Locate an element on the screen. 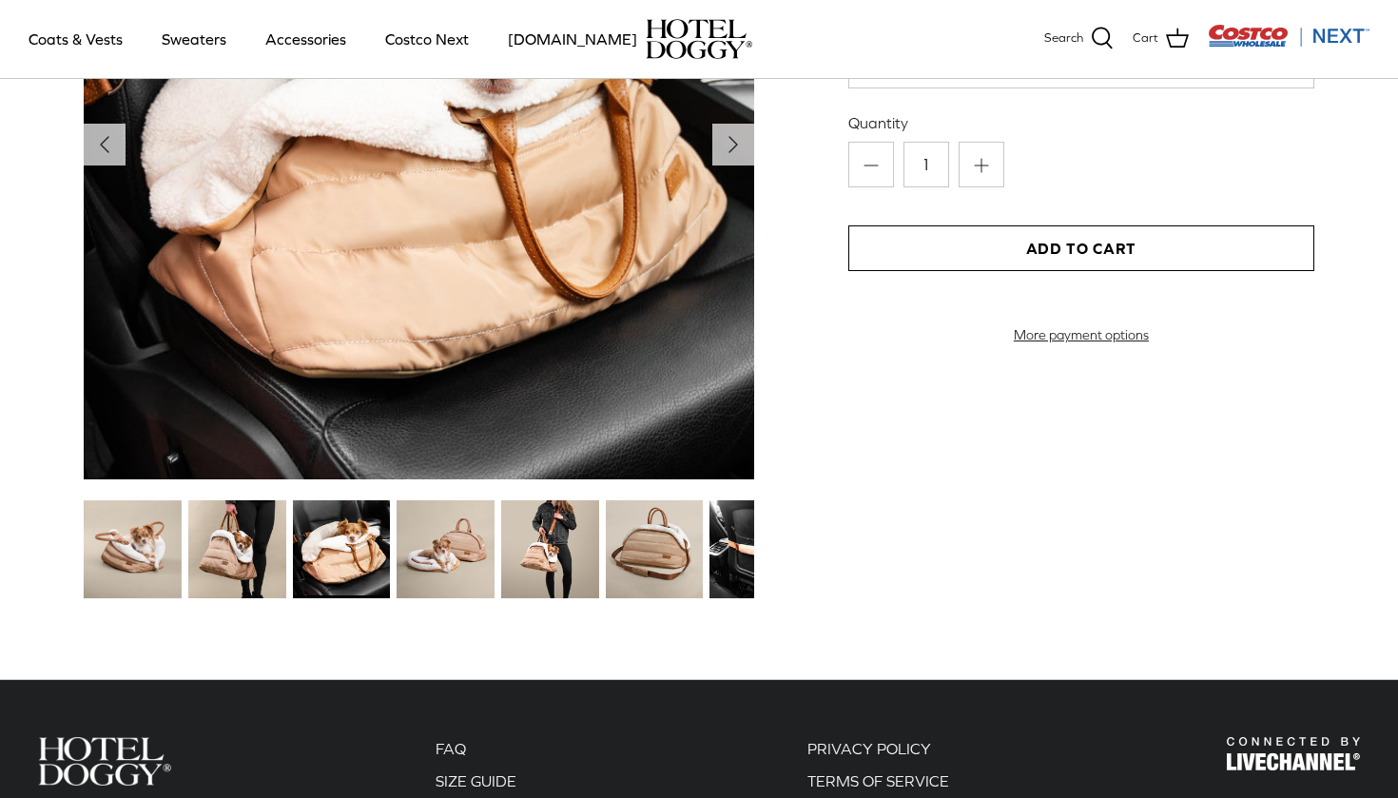  span: Cart is located at coordinates (1145, 38).